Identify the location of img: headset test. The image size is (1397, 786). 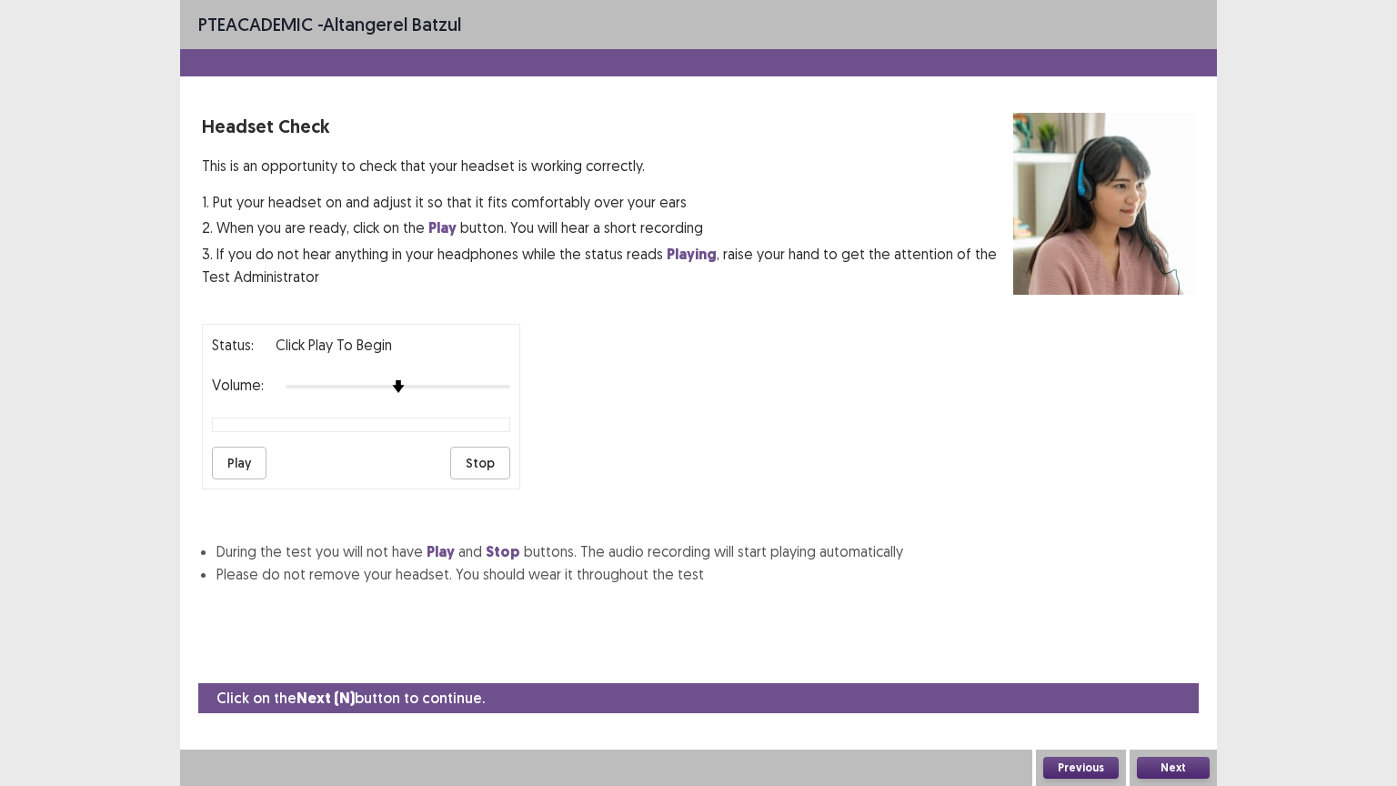
(1104, 204).